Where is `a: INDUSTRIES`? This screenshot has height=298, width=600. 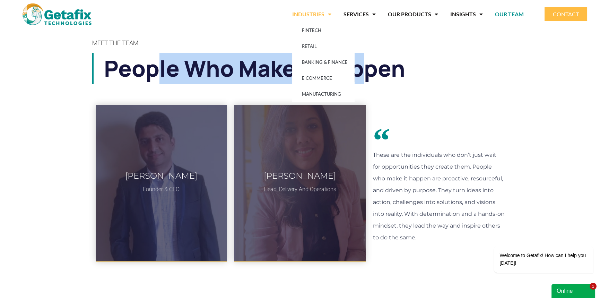
a: INDUSTRIES is located at coordinates (311, 14).